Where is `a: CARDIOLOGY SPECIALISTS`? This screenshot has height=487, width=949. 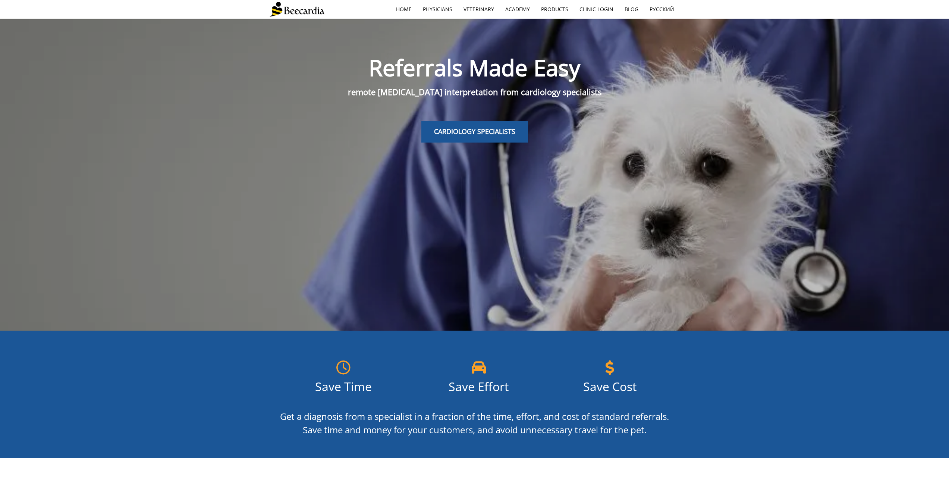 a: CARDIOLOGY SPECIALISTS is located at coordinates (475, 132).